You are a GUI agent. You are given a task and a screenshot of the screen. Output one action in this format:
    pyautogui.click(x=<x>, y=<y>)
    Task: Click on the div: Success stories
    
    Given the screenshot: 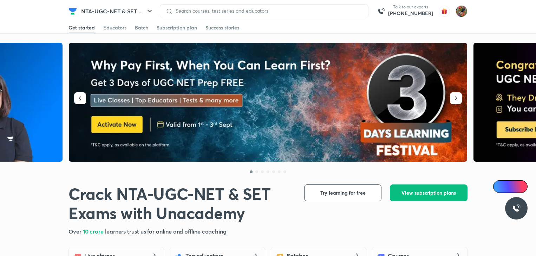 What is the action you would take?
    pyautogui.click(x=222, y=28)
    